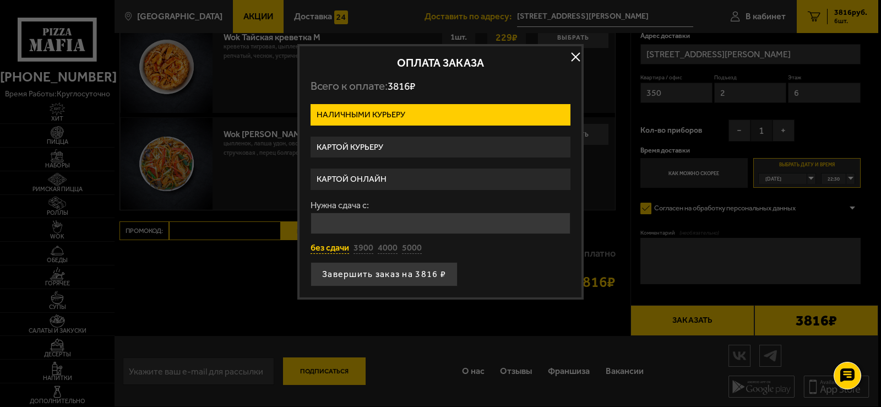 This screenshot has width=881, height=407. I want to click on button: Завершить заказ на 3816 ₽, so click(384, 274).